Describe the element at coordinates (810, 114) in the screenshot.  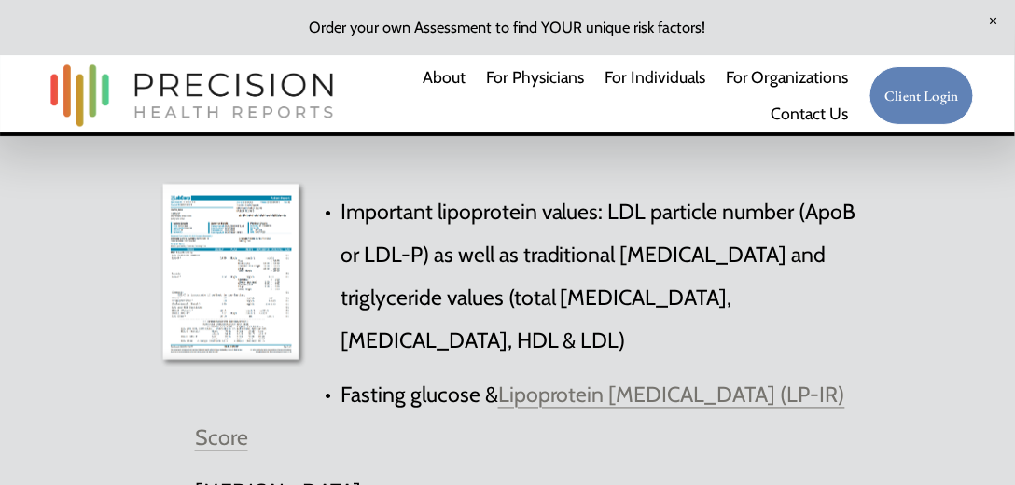
I see `a: Contact Us` at that location.